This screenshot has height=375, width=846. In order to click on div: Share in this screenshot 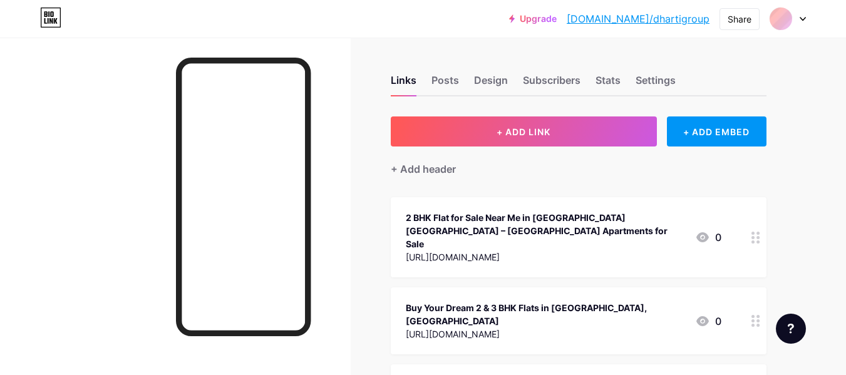, I will do `click(739, 19)`.